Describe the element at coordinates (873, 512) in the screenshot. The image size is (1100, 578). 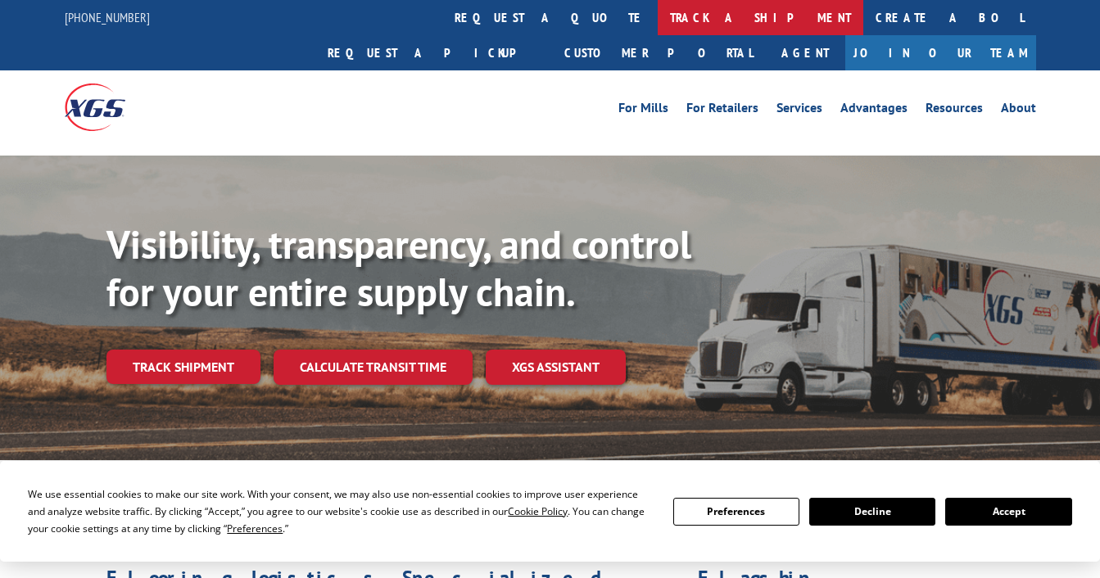
I see `button: Decline` at that location.